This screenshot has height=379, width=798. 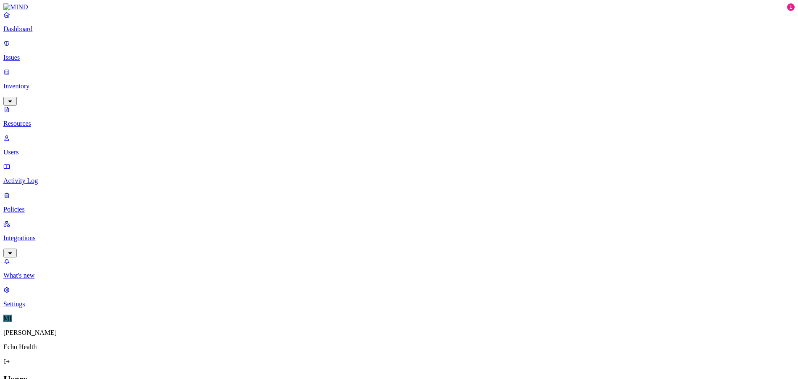 I want to click on a: What's new, so click(x=399, y=268).